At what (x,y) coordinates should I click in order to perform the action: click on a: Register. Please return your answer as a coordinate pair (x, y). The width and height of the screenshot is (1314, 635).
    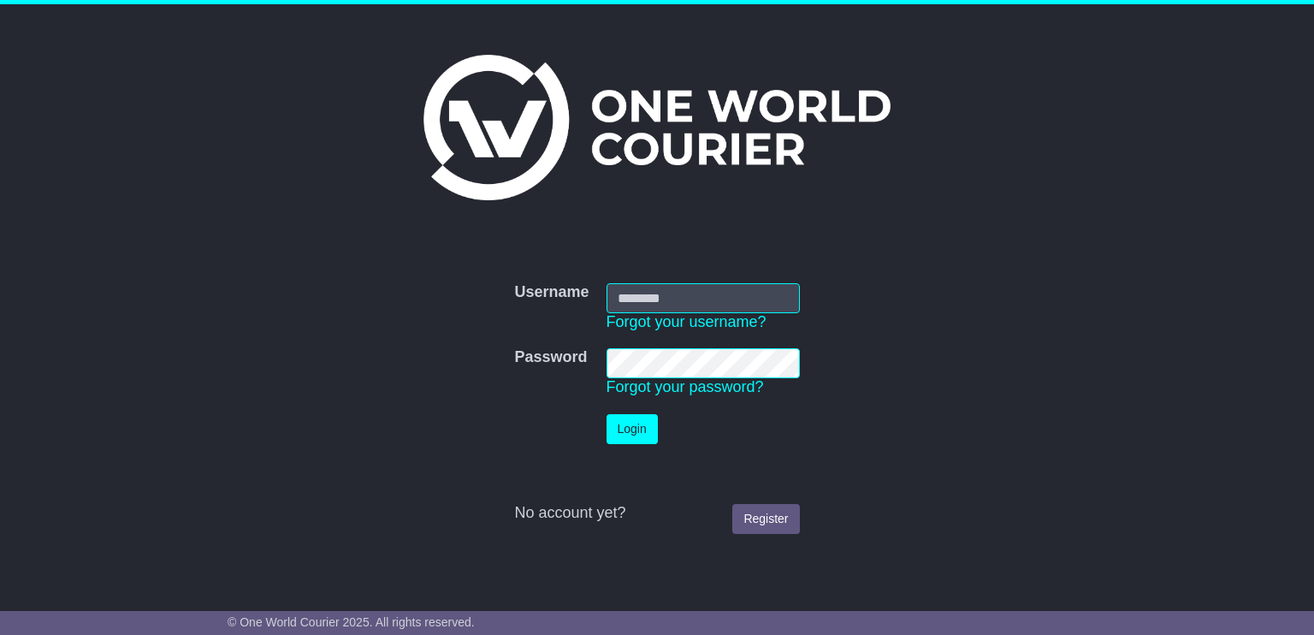
    Looking at the image, I should click on (766, 518).